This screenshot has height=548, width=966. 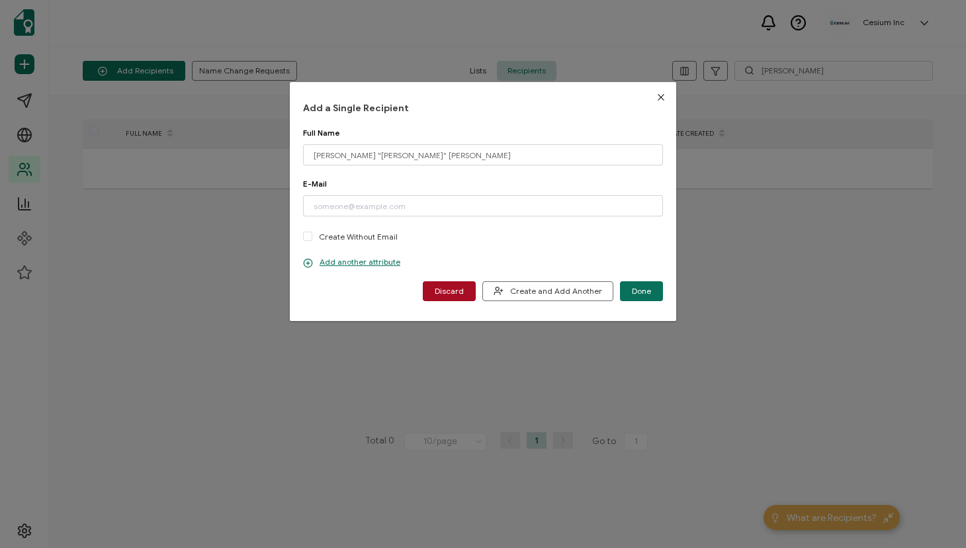 What do you see at coordinates (483, 108) in the screenshot?
I see `h1: Add a Single Recipient` at bounding box center [483, 108].